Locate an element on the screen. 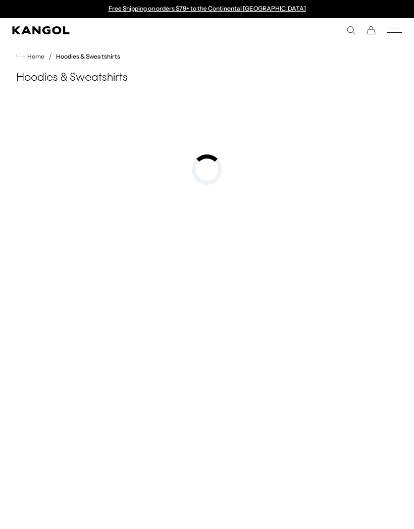  div: Announcement is located at coordinates (207, 9).